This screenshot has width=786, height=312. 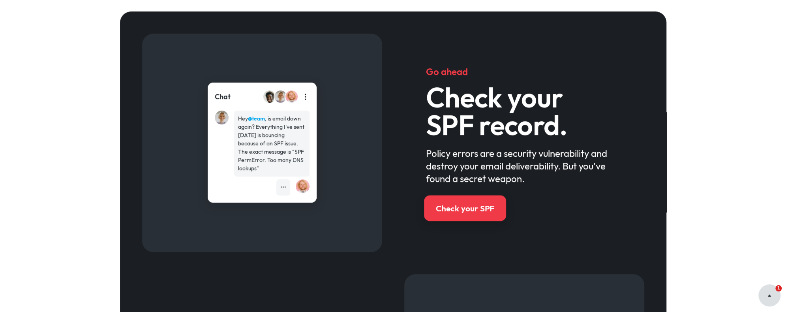 What do you see at coordinates (465, 208) in the screenshot?
I see `a: Check your SPF` at bounding box center [465, 208].